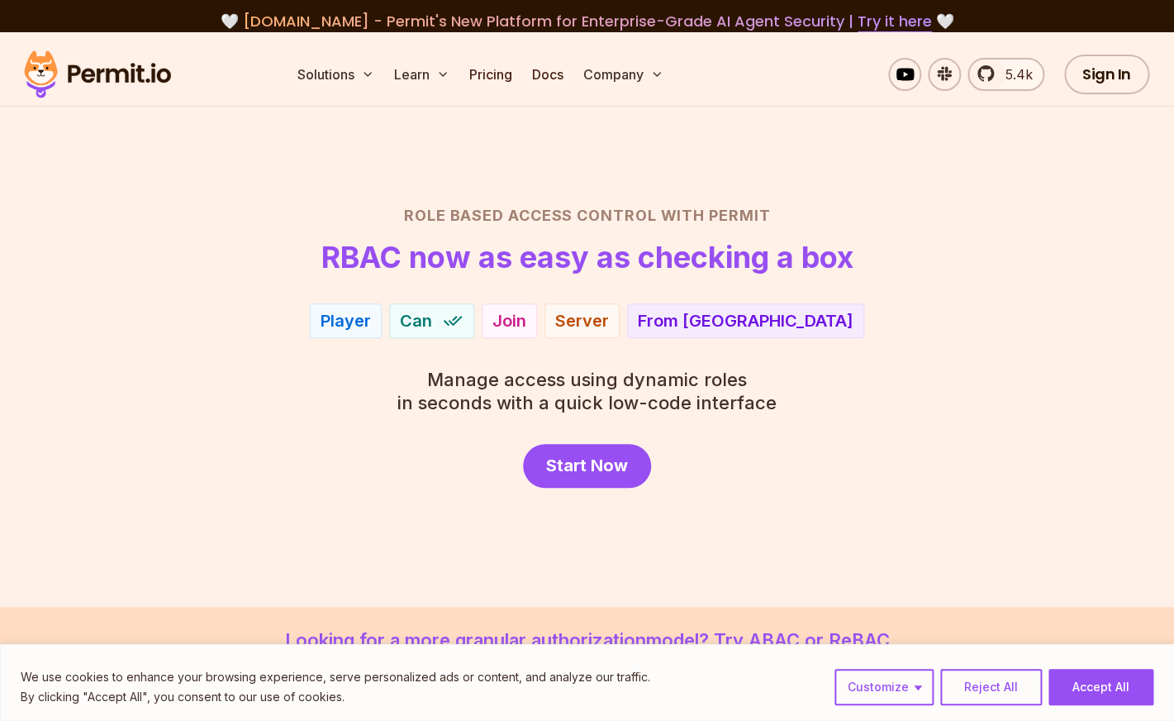 The height and width of the screenshot is (721, 1174). What do you see at coordinates (860, 640) in the screenshot?
I see `a: ReBAC` at bounding box center [860, 640].